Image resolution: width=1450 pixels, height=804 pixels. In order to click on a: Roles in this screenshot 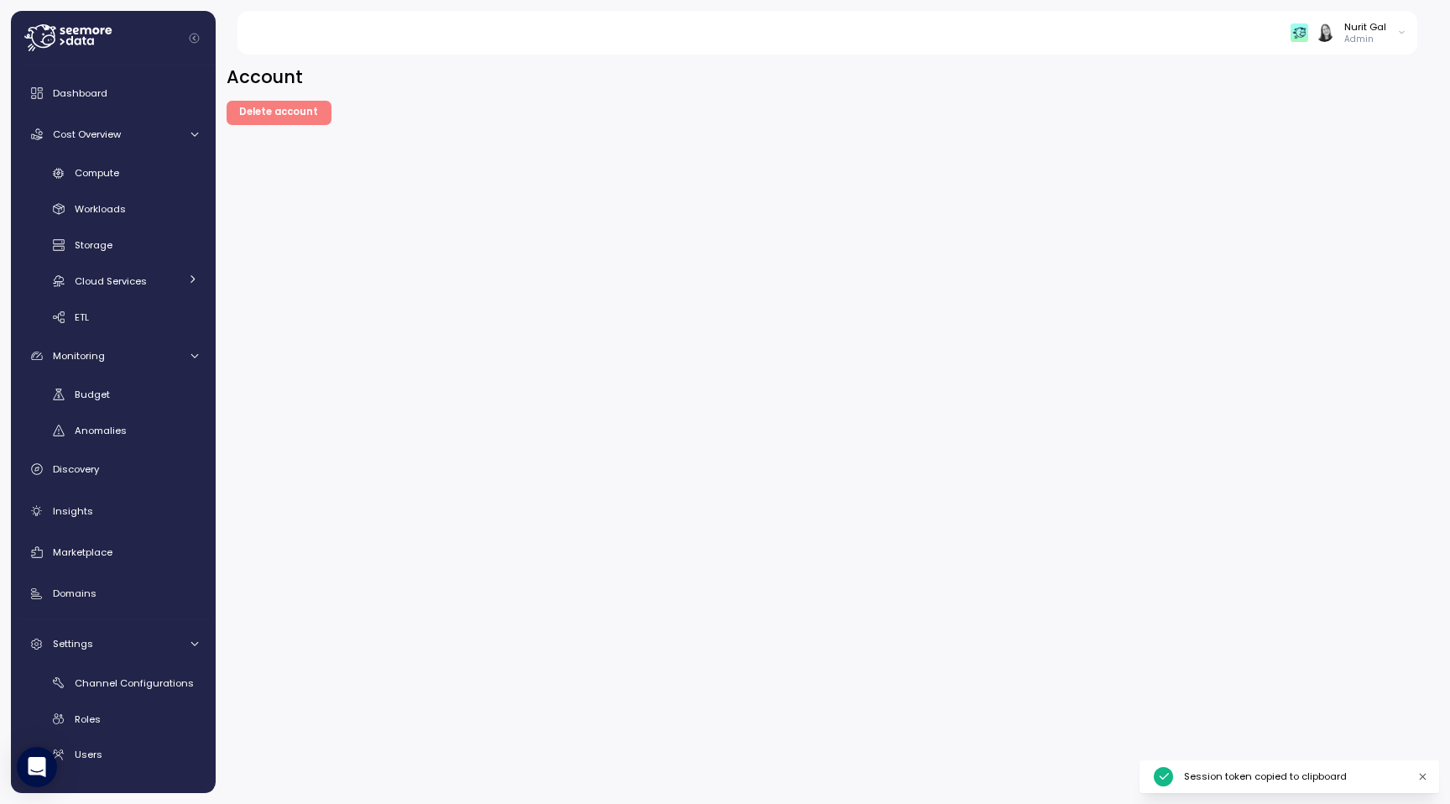, I will do `click(113, 718)`.